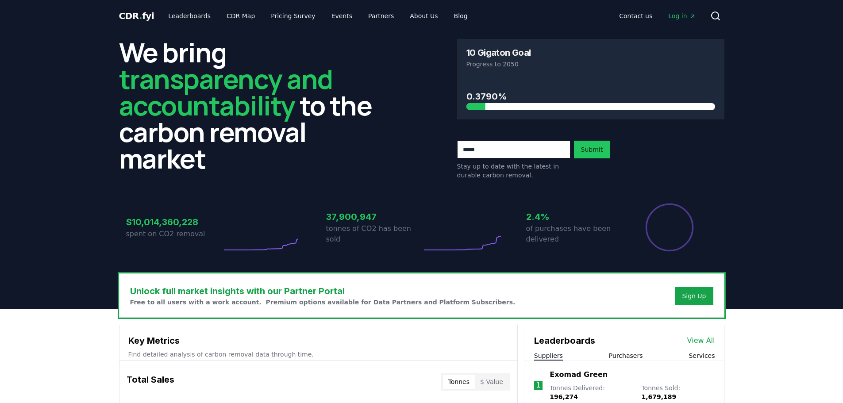  Describe the element at coordinates (682, 16) in the screenshot. I see `a: Log in` at that location.